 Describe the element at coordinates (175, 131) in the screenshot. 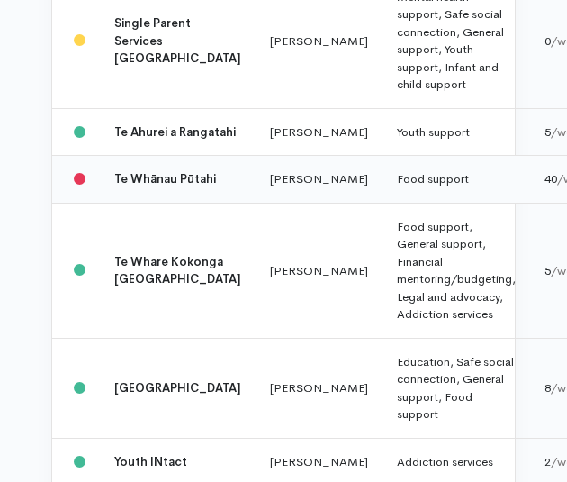

I see `b: Te Ahurei a Rangatahi` at that location.